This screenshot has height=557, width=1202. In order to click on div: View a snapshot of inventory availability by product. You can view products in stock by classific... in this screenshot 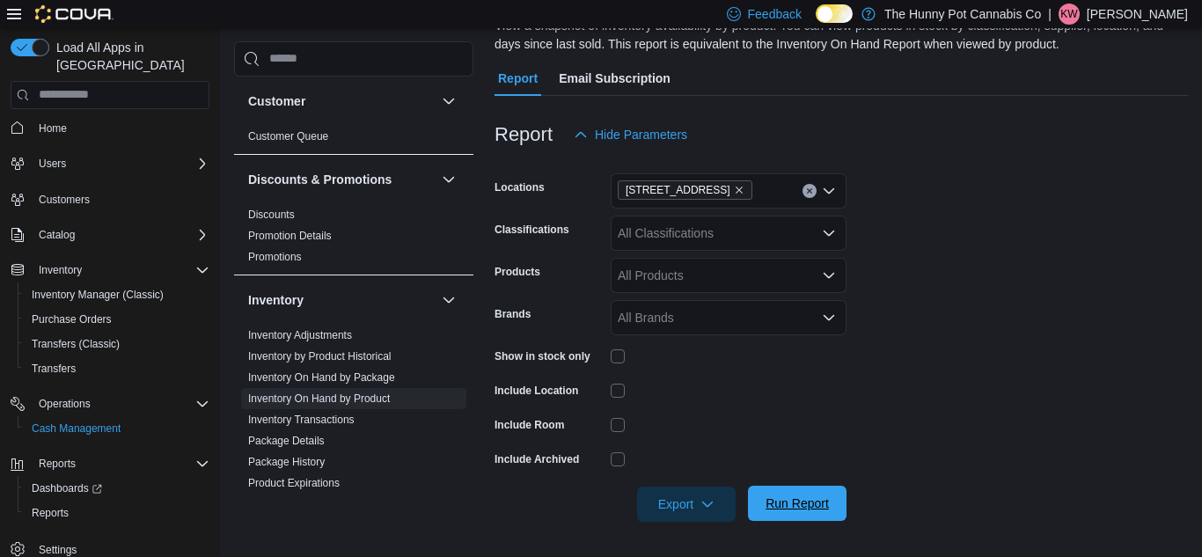, I will do `click(837, 35)`.